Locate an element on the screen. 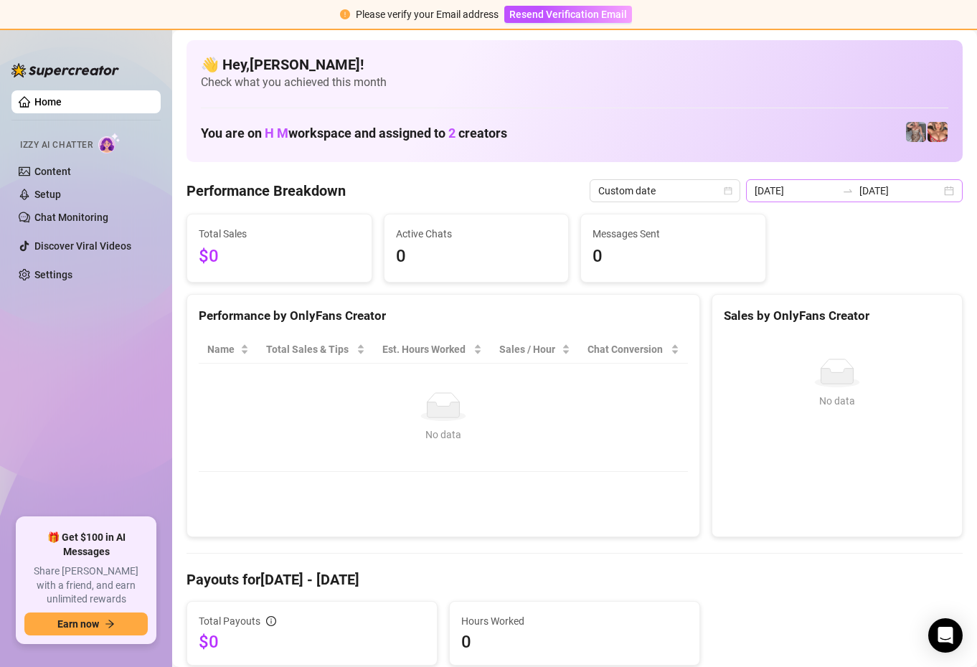 The width and height of the screenshot is (977, 667). span: arrow-right is located at coordinates (110, 624).